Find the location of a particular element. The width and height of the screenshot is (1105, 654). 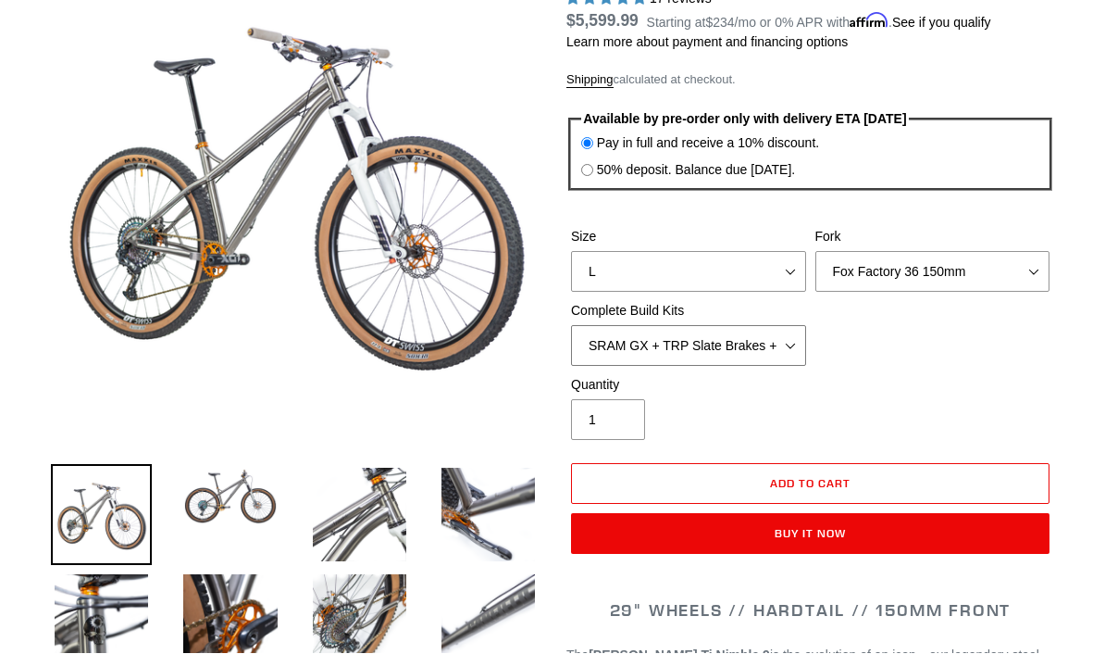

button: Add to cart is located at coordinates (810, 484).